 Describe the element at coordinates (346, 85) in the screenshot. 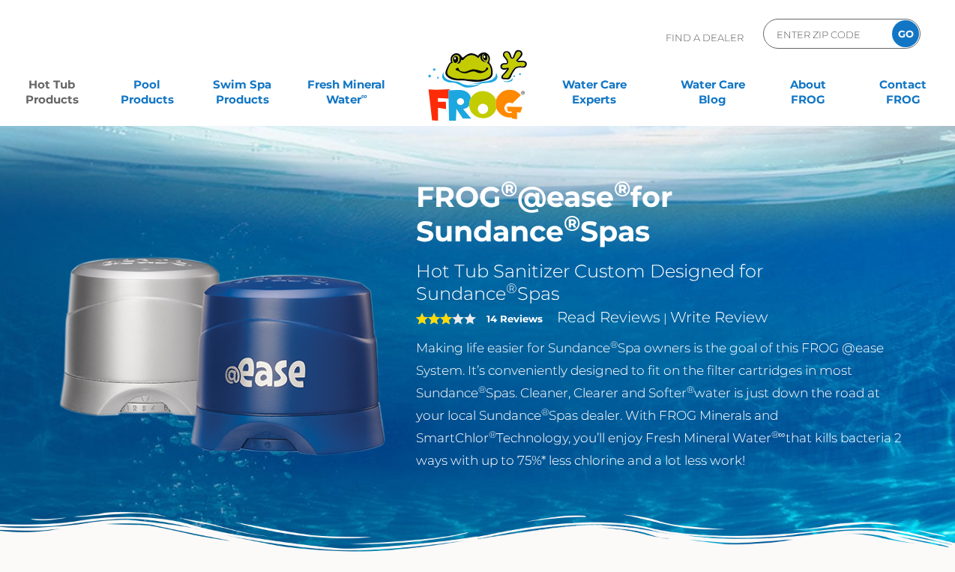

I see `a: Fresh MineralWater∞` at that location.